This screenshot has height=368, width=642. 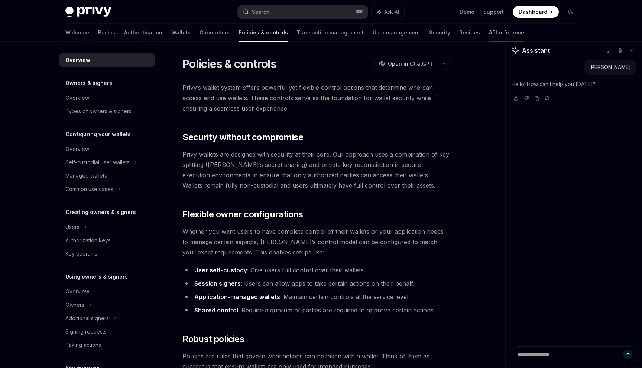 What do you see at coordinates (570, 12) in the screenshot?
I see `button: Toggle dark mode` at bounding box center [570, 12].